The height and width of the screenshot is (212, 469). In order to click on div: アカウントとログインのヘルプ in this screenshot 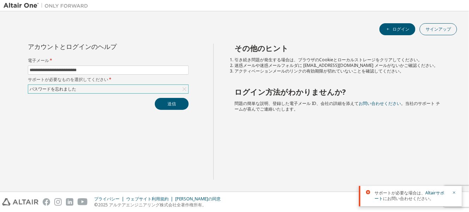, I will do `click(92, 46)`.